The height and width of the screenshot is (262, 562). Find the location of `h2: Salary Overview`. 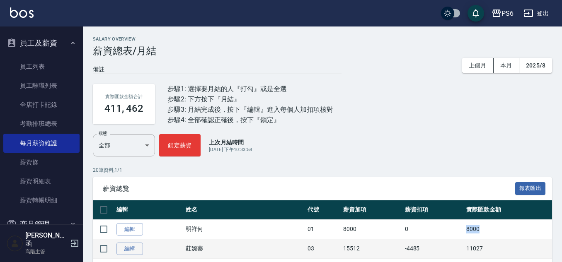

h2: Salary Overview is located at coordinates (323, 39).